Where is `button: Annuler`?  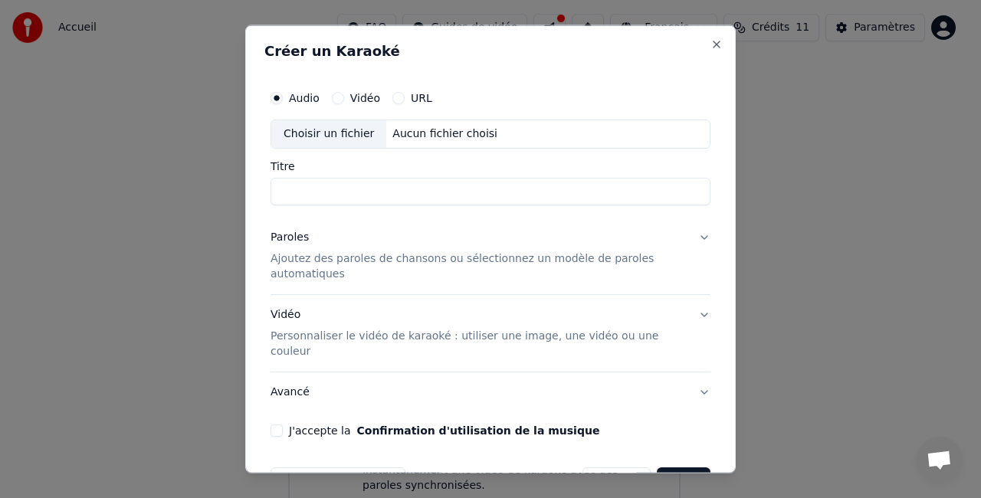 button: Annuler is located at coordinates (616, 481).